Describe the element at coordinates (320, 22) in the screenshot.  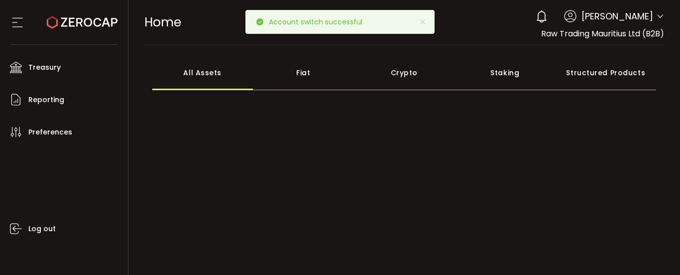
I see `p: Account switch successful` at that location.